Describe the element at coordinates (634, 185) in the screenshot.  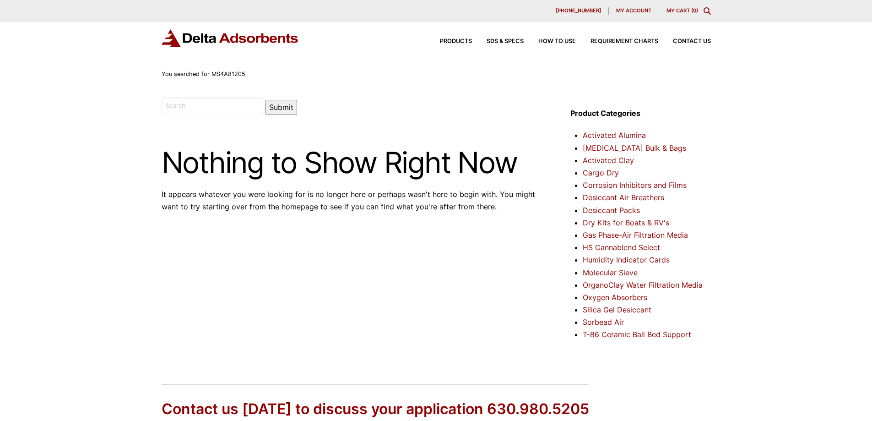
I see `a: Corrosion Inhibitors and Films` at that location.